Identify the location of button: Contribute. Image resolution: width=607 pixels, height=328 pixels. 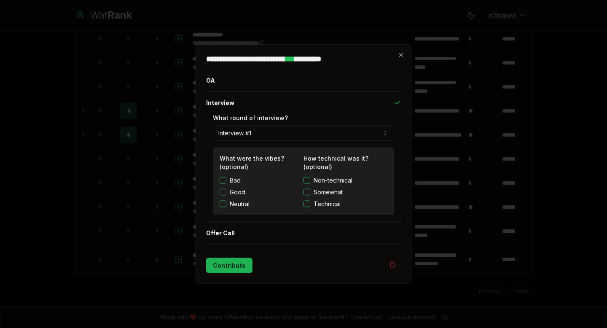
(229, 265).